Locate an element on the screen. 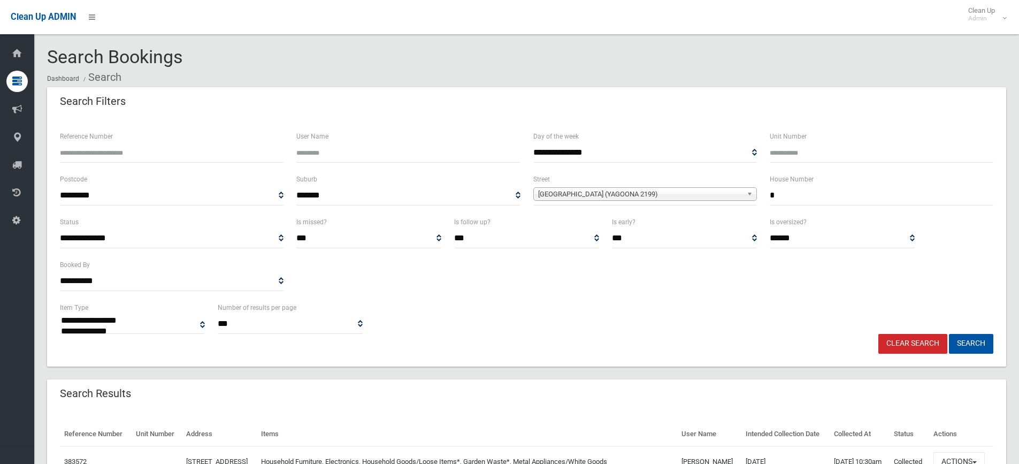 The width and height of the screenshot is (1019, 464). small: Admin is located at coordinates (982, 18).